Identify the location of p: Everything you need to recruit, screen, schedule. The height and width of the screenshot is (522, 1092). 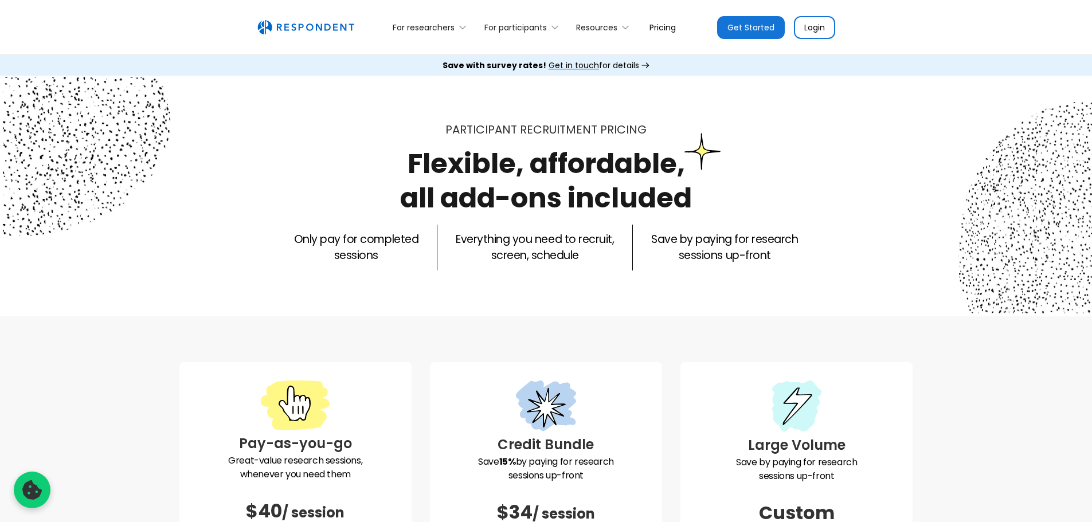
(535, 248).